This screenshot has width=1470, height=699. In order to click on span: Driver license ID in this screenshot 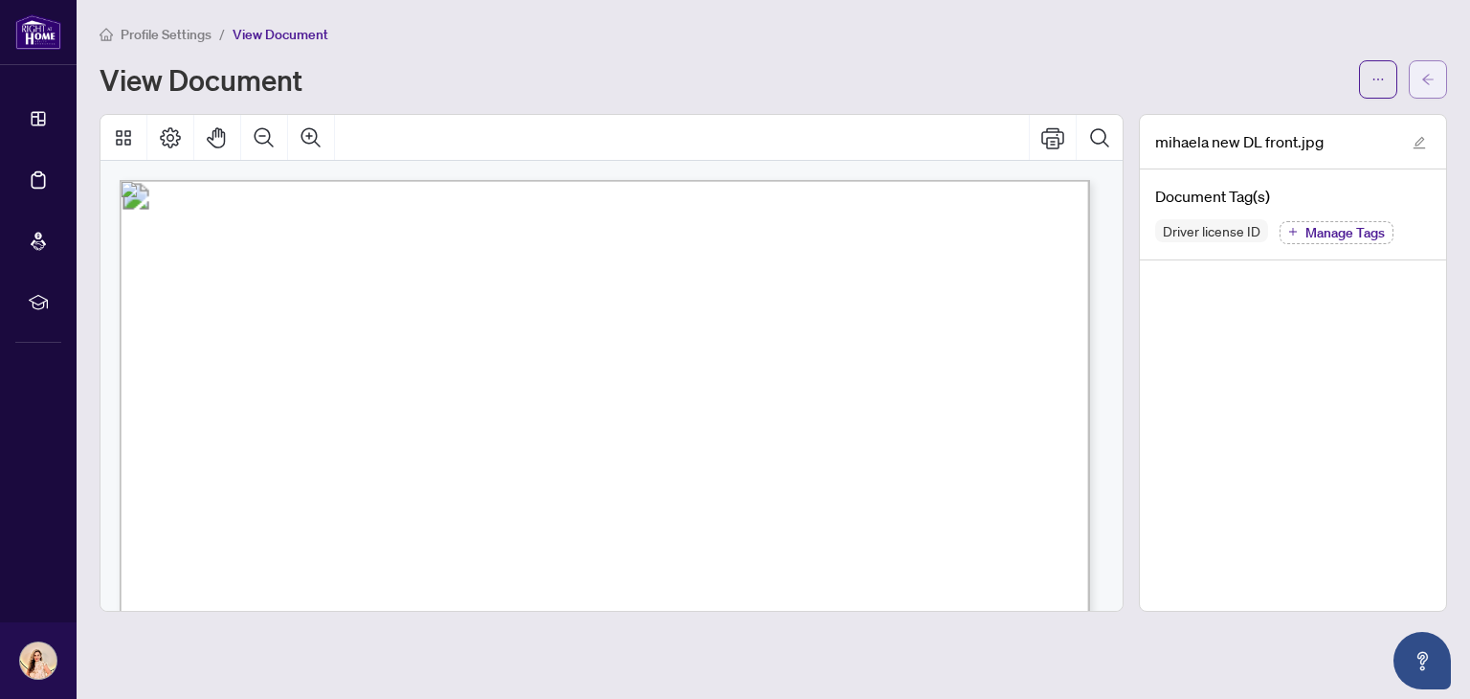, I will do `click(1212, 231)`.